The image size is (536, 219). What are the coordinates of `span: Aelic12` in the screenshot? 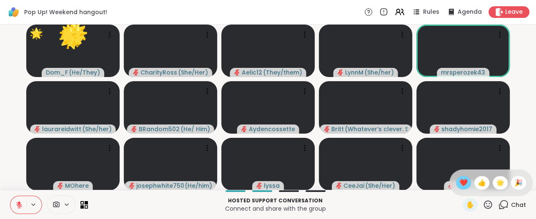 It's located at (252, 73).